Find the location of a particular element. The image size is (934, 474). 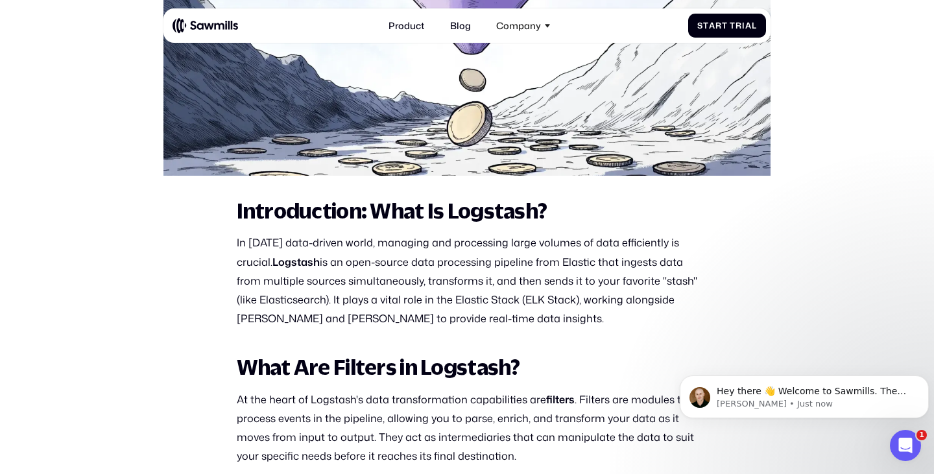

img: Profile image for Winston is located at coordinates (25, 49).